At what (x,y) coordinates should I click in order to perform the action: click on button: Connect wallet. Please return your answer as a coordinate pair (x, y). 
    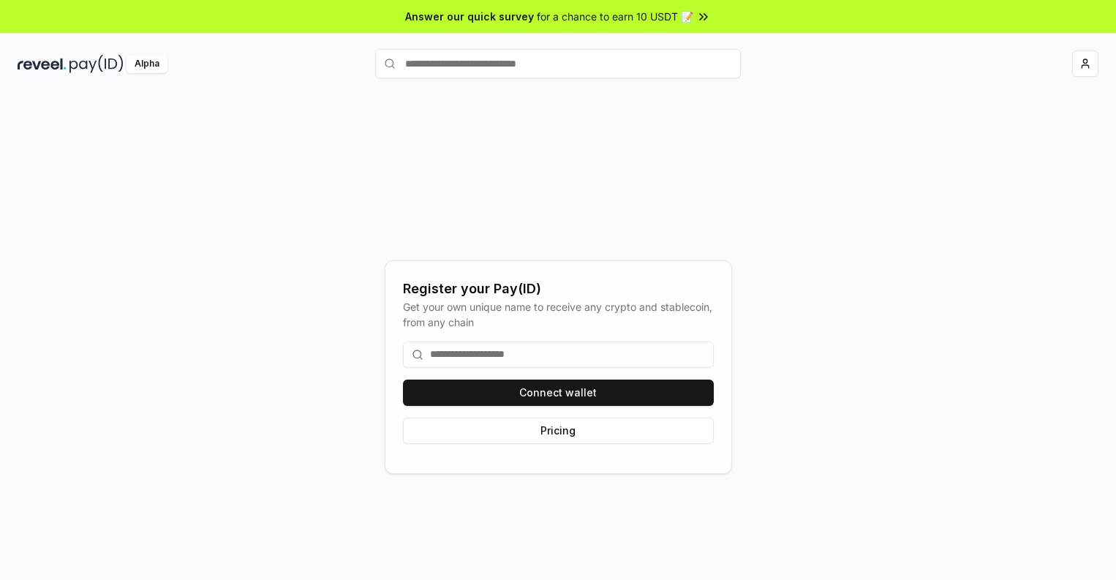
    Looking at the image, I should click on (558, 393).